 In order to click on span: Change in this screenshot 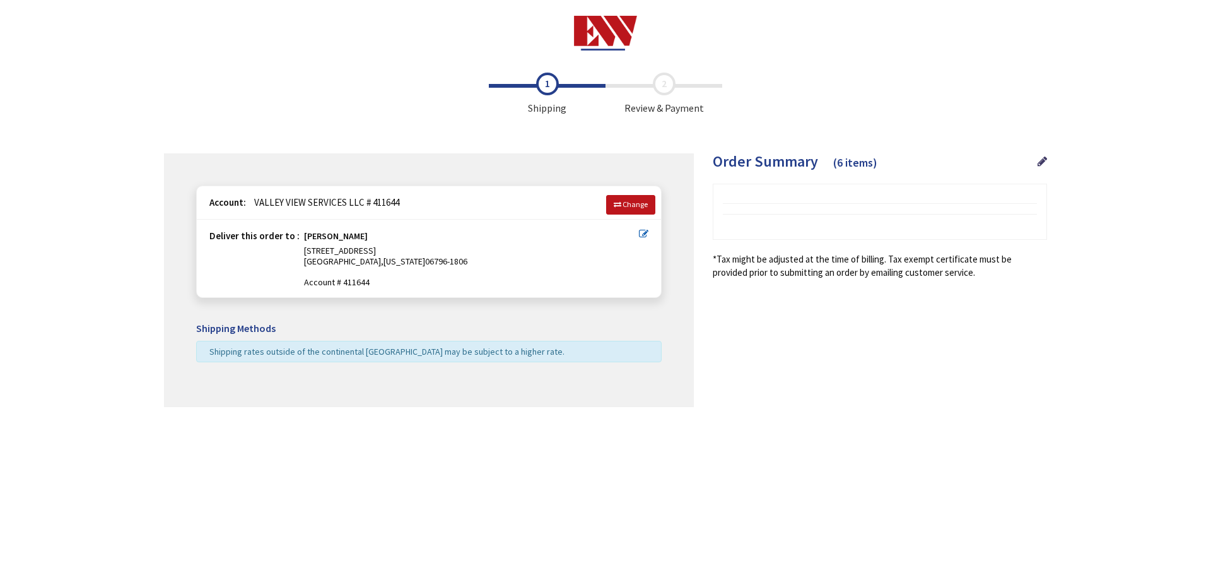, I will do `click(635, 204)`.